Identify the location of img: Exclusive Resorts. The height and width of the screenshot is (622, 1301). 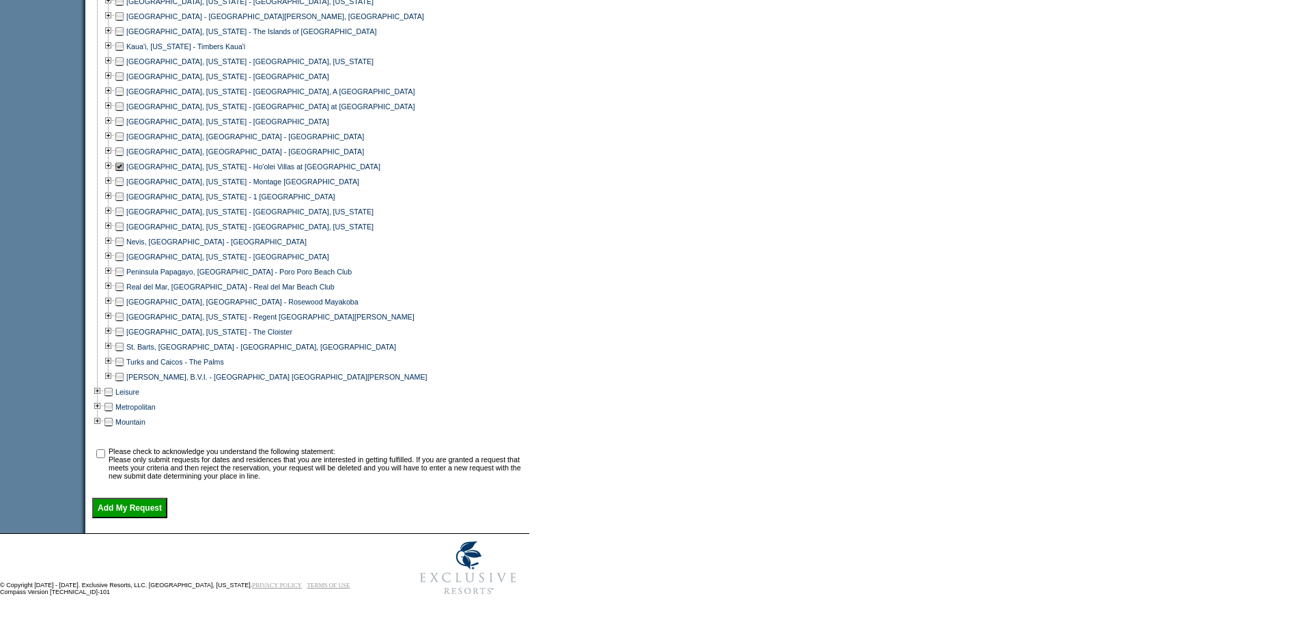
(468, 568).